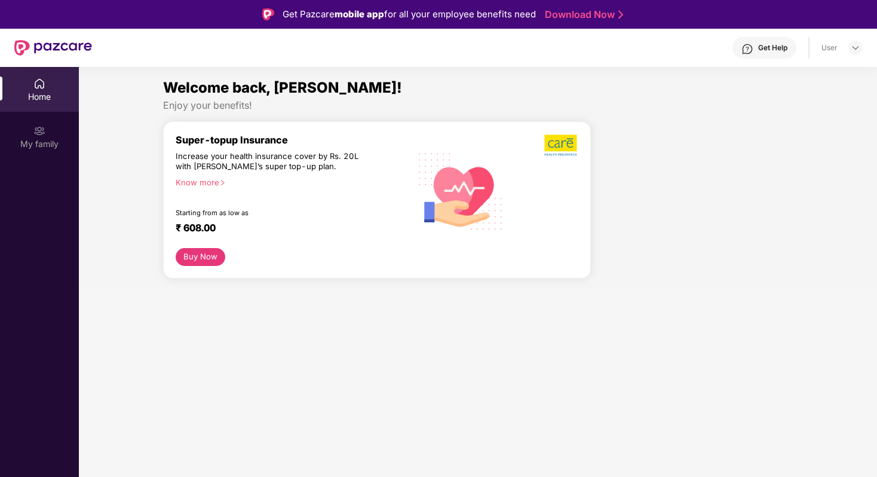  What do you see at coordinates (478, 105) in the screenshot?
I see `div: Enjoy your benefits!` at bounding box center [478, 105].